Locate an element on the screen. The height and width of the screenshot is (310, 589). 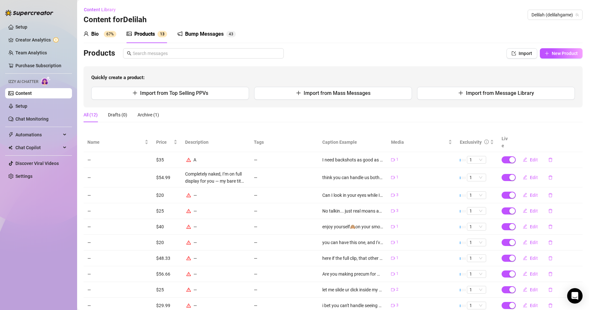
span: Media is located at coordinates (419, 142).